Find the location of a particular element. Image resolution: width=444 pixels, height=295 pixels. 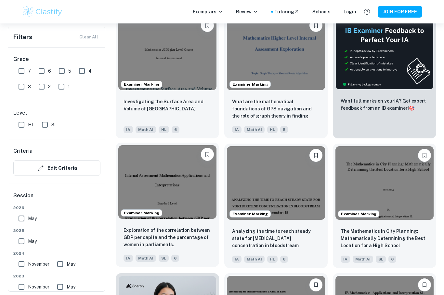

p: Analyzing the time to reach steady state for Vortioxetine concentration in bloodstream is located at coordinates (276, 238).